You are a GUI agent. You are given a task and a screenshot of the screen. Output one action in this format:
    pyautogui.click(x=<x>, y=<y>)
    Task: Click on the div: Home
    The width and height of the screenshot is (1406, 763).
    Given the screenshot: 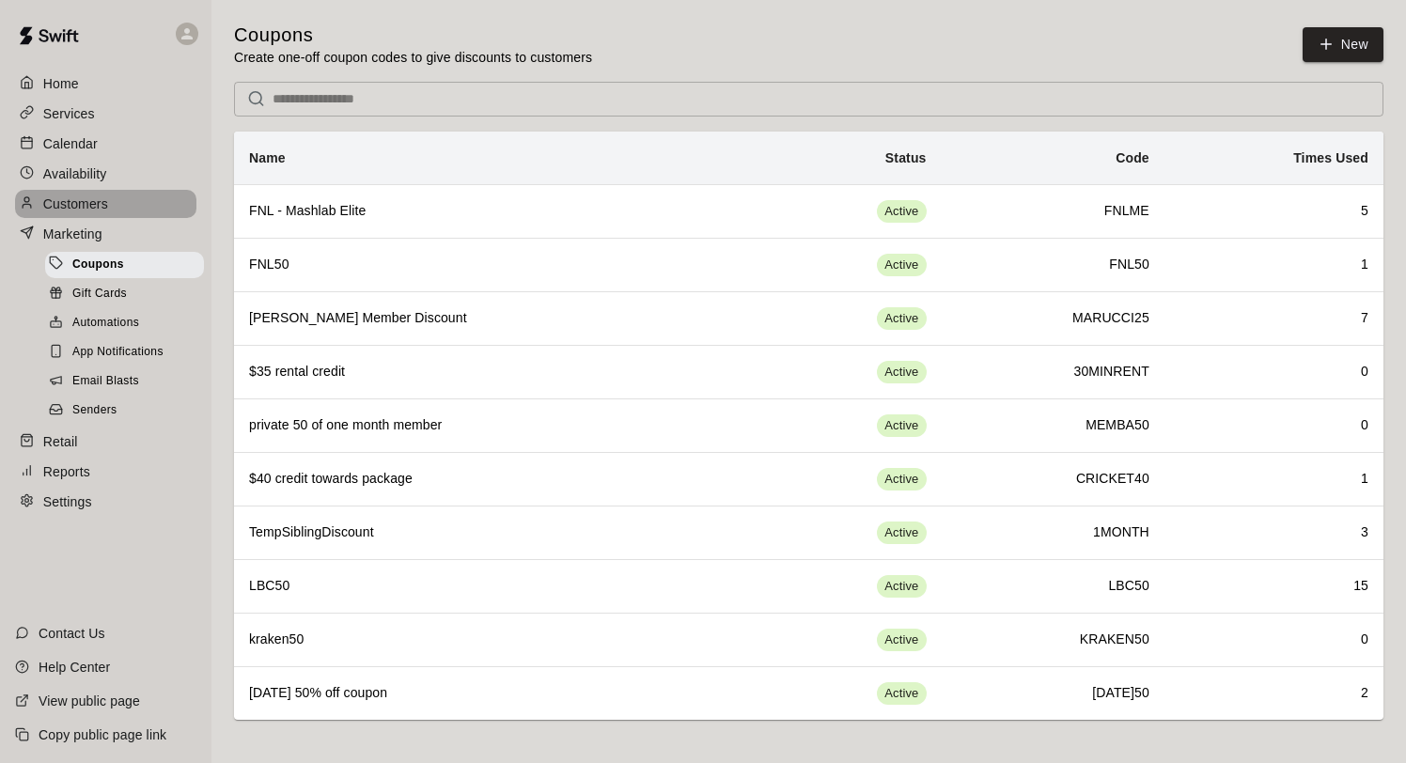 What is the action you would take?
    pyautogui.click(x=105, y=84)
    